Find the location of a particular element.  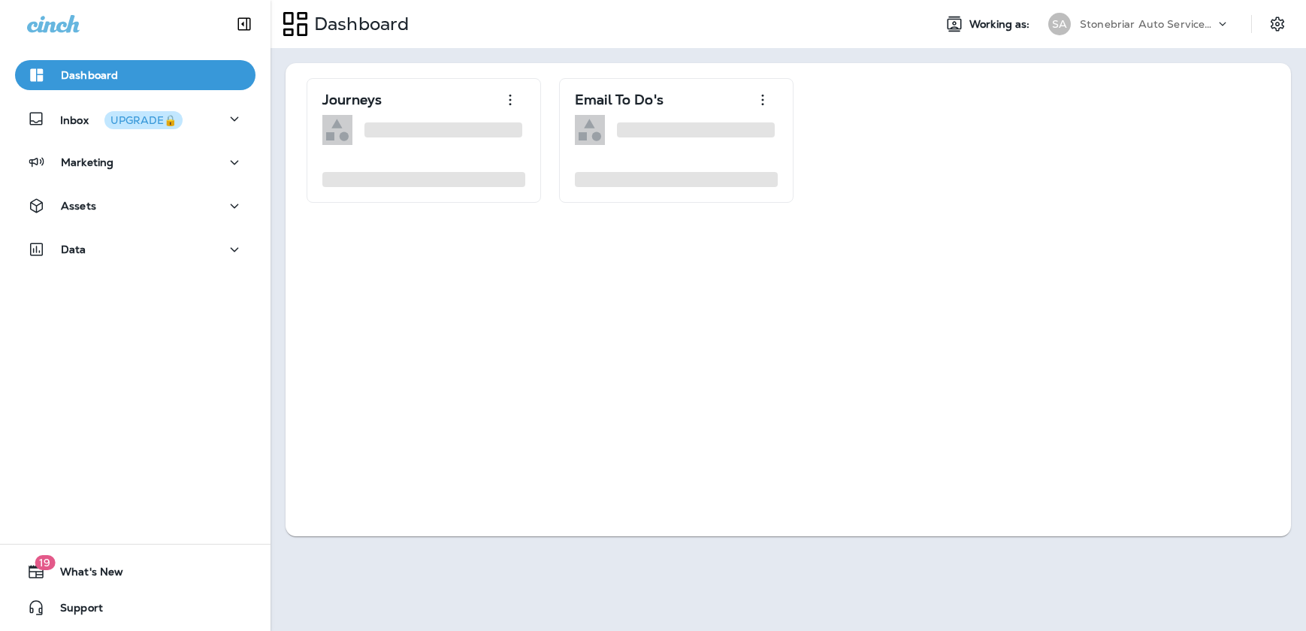

button: Collapse Sidebar is located at coordinates (244, 24).